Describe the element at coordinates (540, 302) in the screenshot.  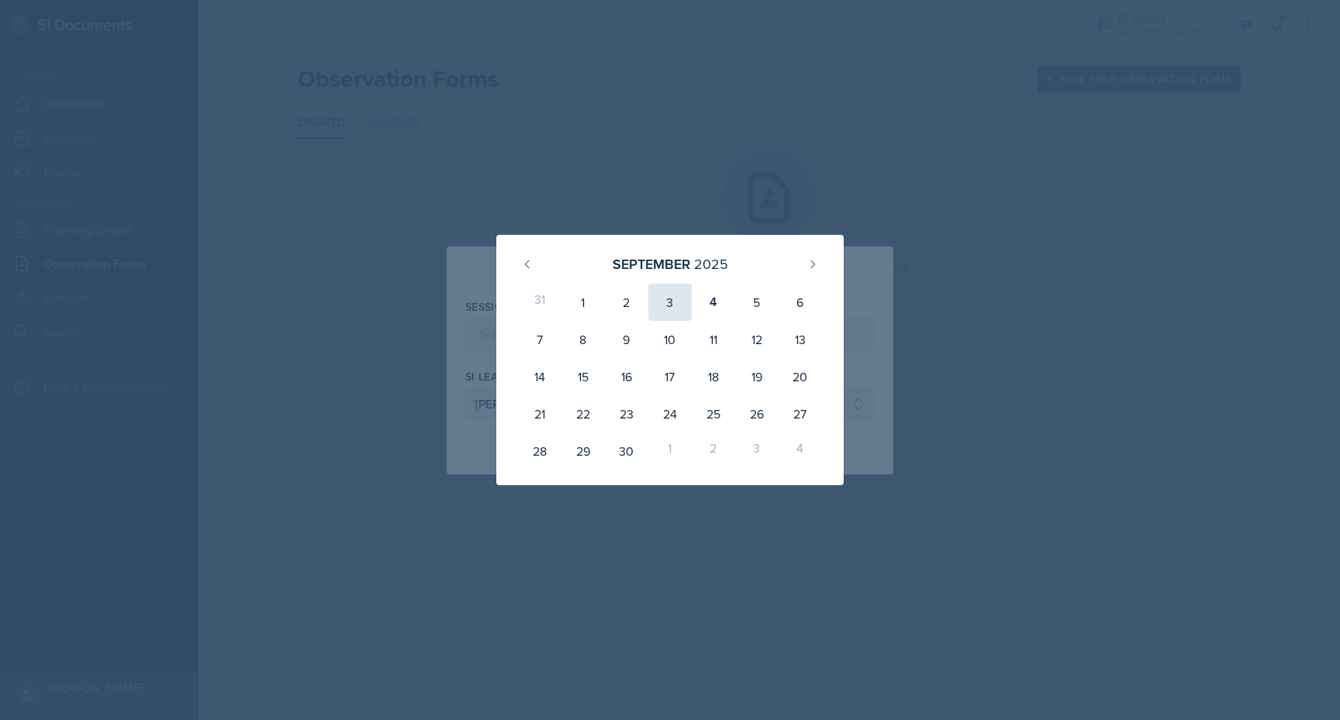
I see `div: 31` at that location.